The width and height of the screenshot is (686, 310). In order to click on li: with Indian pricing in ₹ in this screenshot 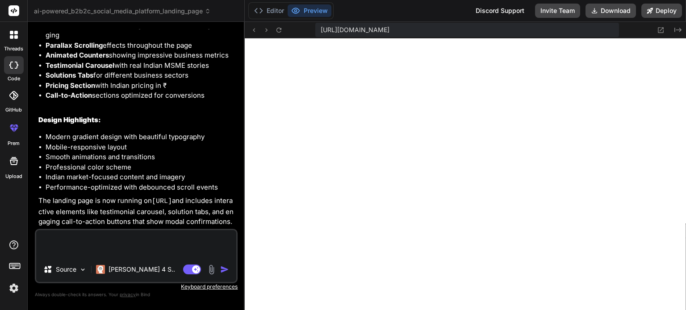, I will do `click(141, 86)`.